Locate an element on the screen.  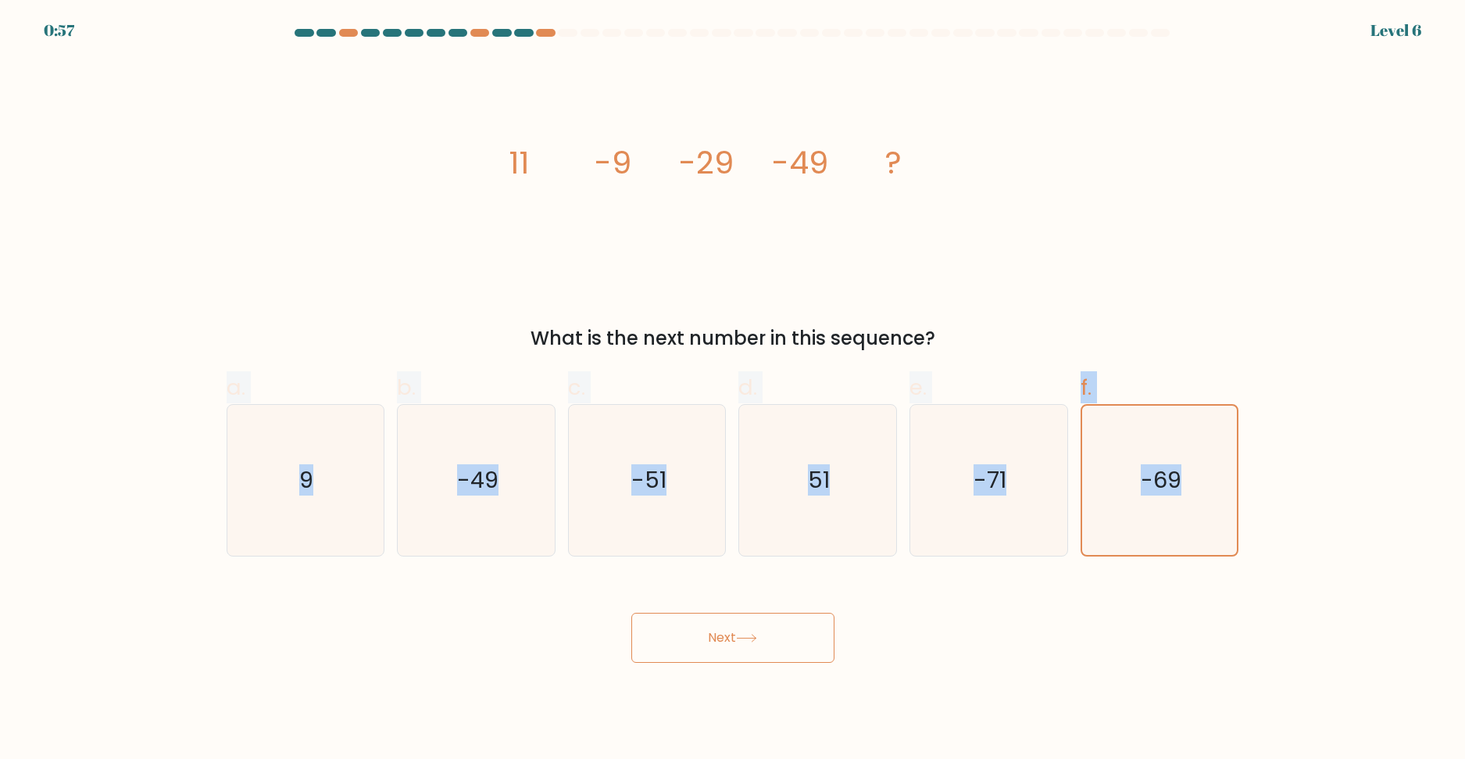
span: b. is located at coordinates (406, 387).